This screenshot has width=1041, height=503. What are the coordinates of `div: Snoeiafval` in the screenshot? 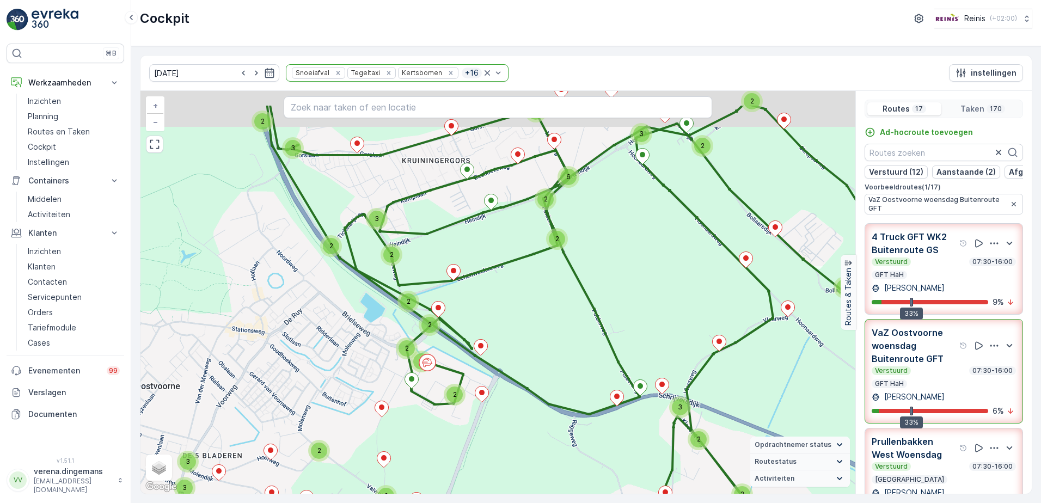 It's located at (311, 72).